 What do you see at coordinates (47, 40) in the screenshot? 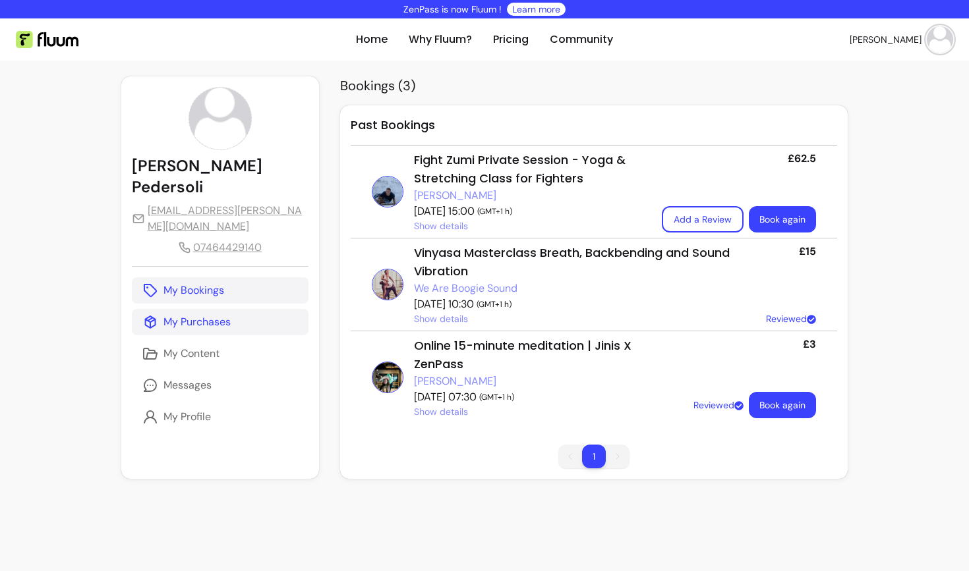
I see `img: Fluum Logo` at bounding box center [47, 40].